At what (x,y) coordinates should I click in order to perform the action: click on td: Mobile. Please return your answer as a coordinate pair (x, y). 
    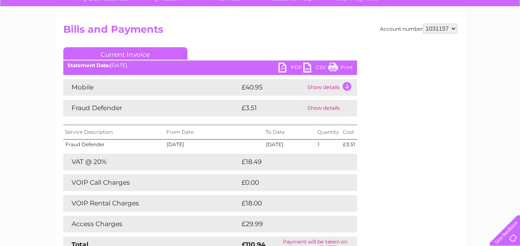
    Looking at the image, I should click on (151, 87).